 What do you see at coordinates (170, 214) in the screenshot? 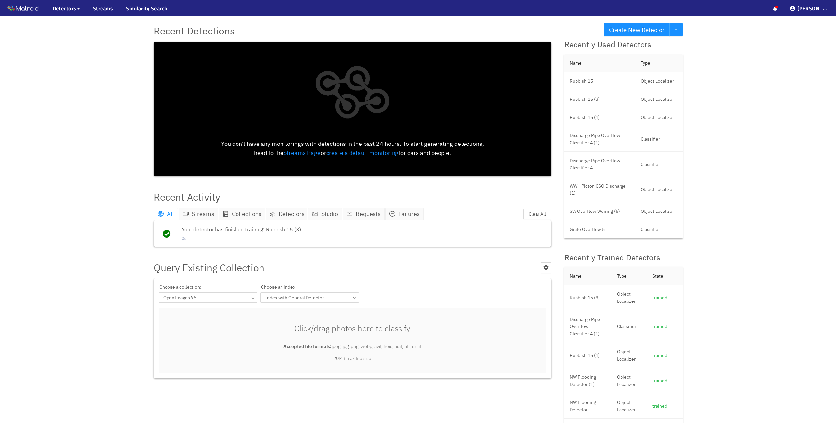
I see `span: All` at bounding box center [170, 214].